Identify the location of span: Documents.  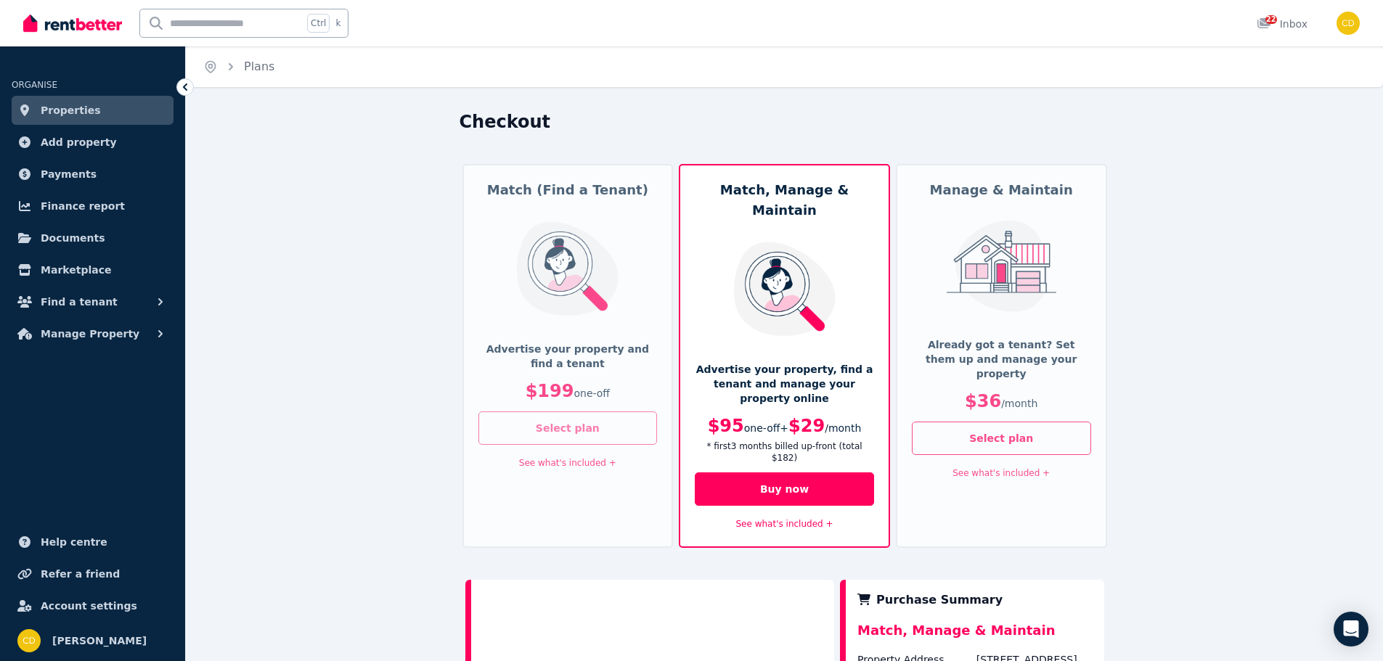
(73, 238).